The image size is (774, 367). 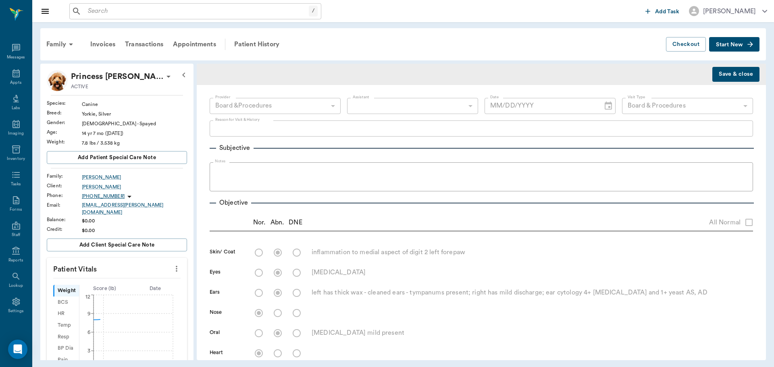 What do you see at coordinates (89, 332) in the screenshot?
I see `tspan: 6` at bounding box center [89, 332].